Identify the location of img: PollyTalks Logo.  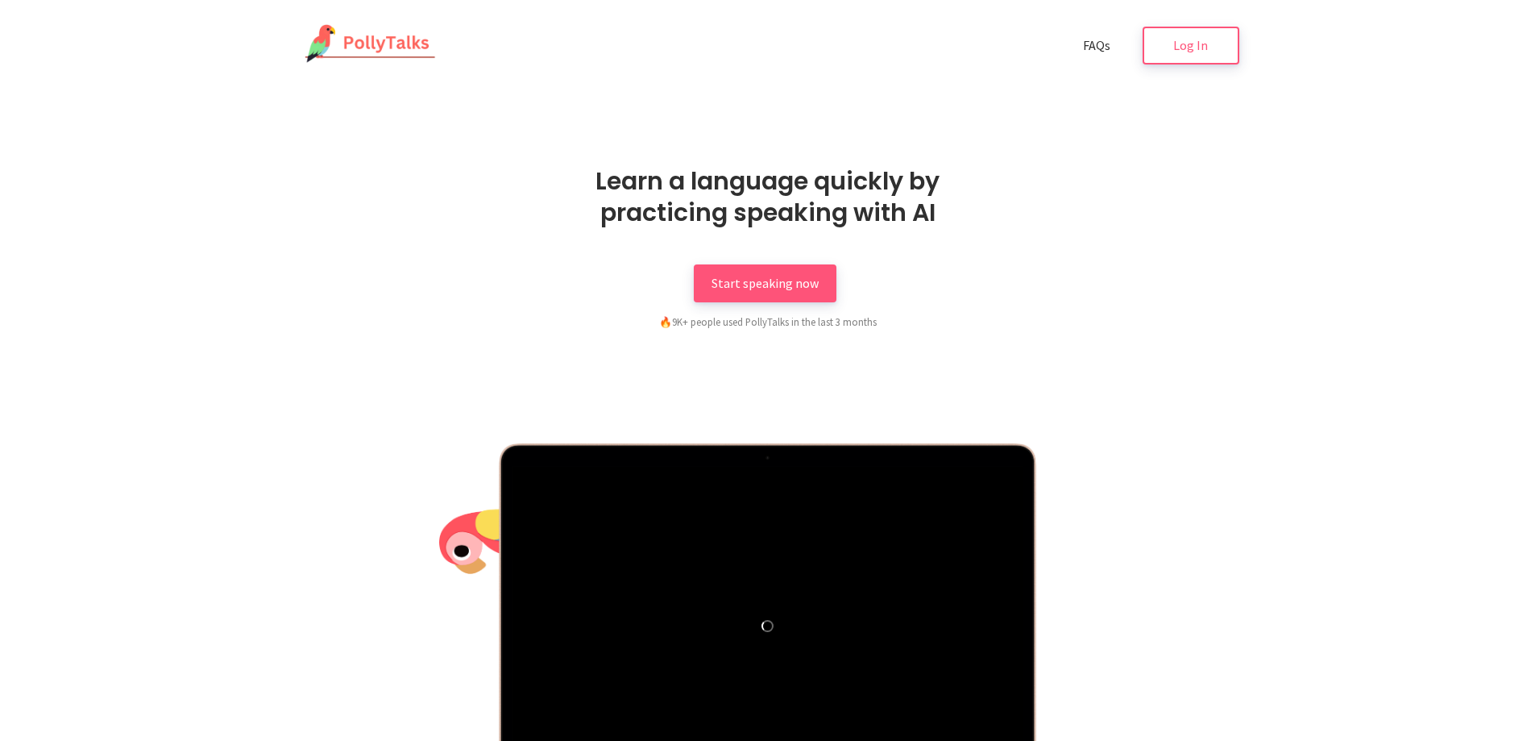
(367, 44).